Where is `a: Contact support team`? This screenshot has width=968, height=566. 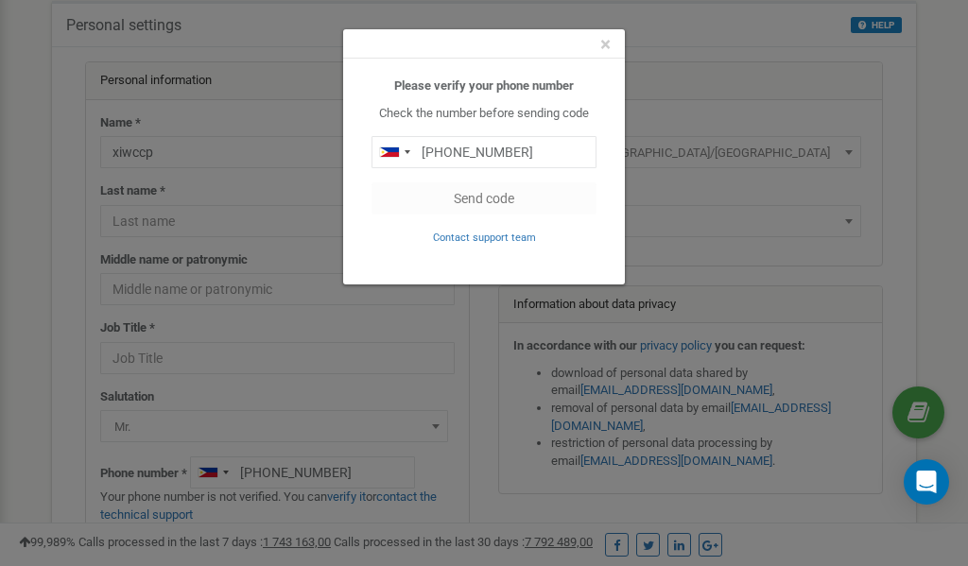 a: Contact support team is located at coordinates (484, 236).